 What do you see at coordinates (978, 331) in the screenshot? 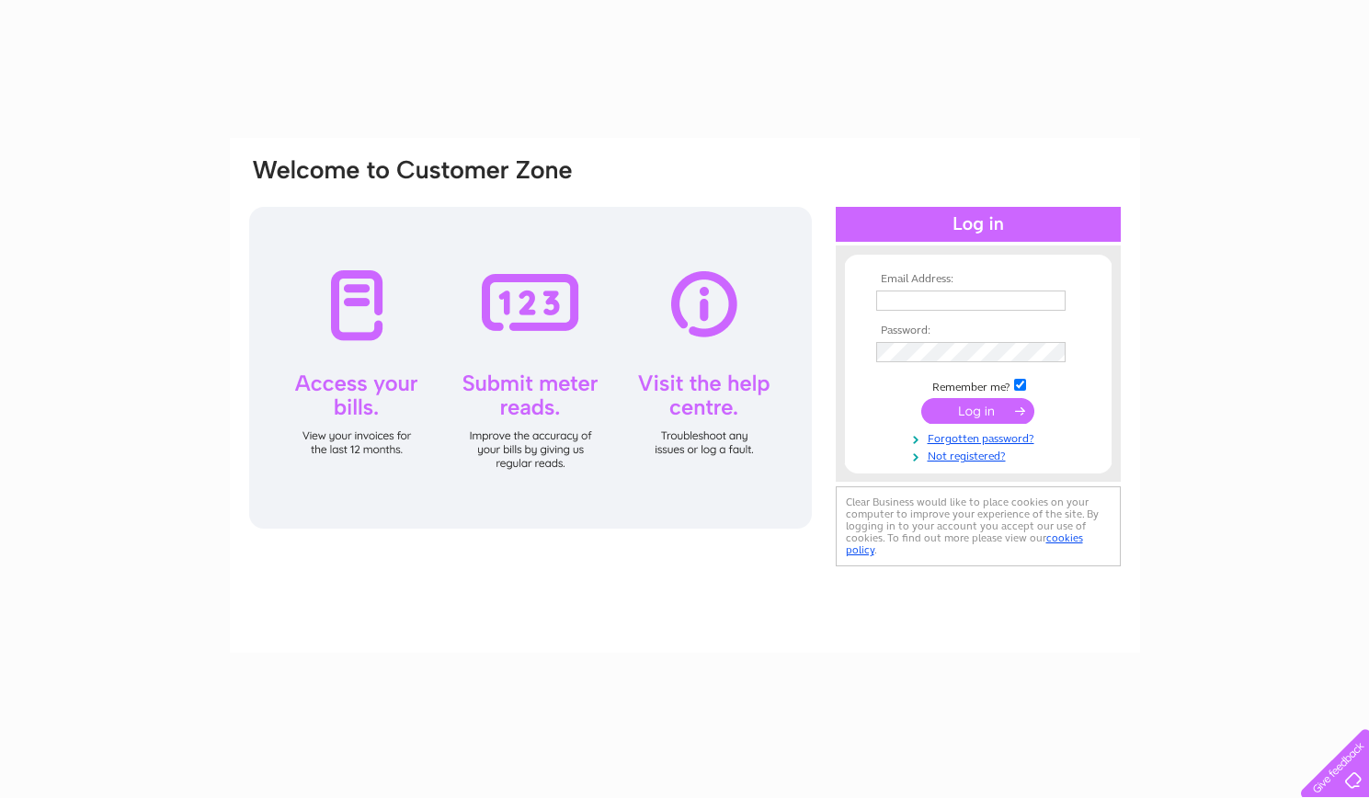
I see `th: Password:` at bounding box center [978, 331].